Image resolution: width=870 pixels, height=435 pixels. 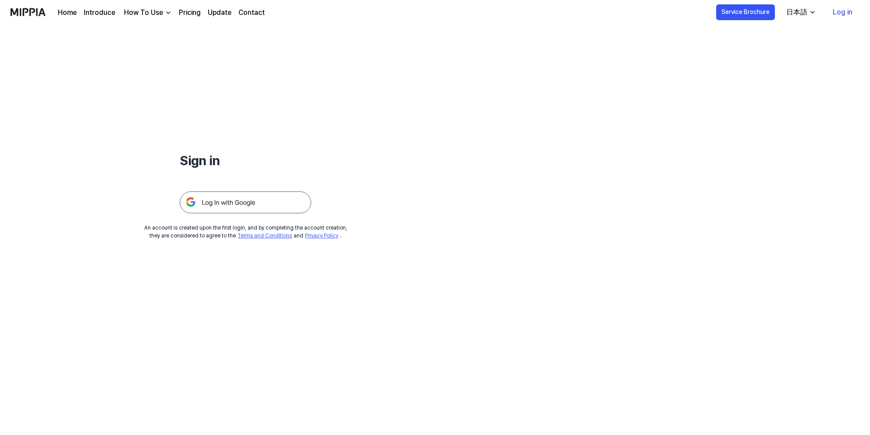 I want to click on button: 日本語, so click(x=800, y=12).